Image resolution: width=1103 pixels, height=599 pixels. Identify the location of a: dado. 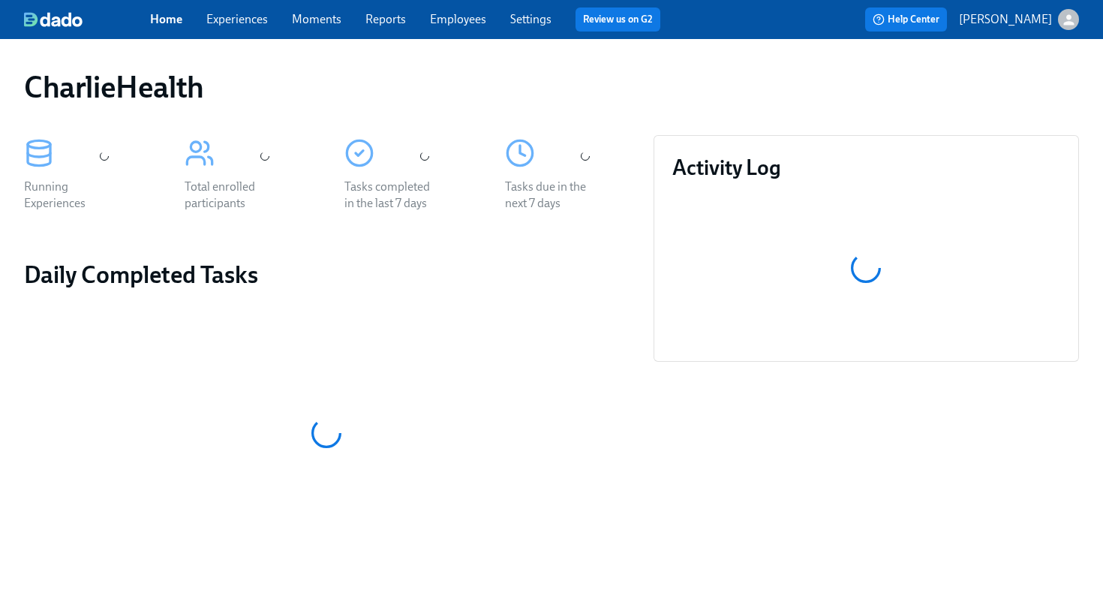
(87, 20).